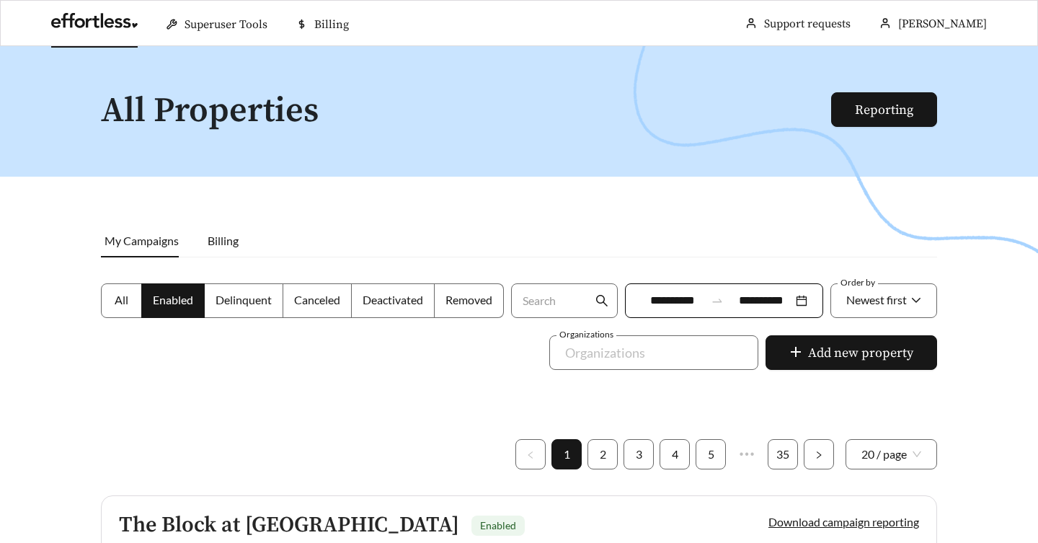 This screenshot has width=1038, height=543. What do you see at coordinates (891, 454) in the screenshot?
I see `div: Page Size` at bounding box center [891, 454].